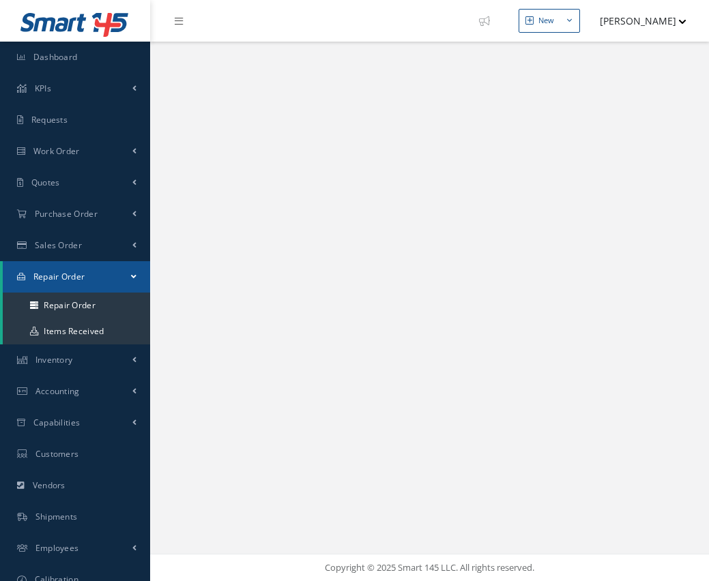 The height and width of the screenshot is (581, 709). I want to click on span: Repair Order, so click(59, 276).